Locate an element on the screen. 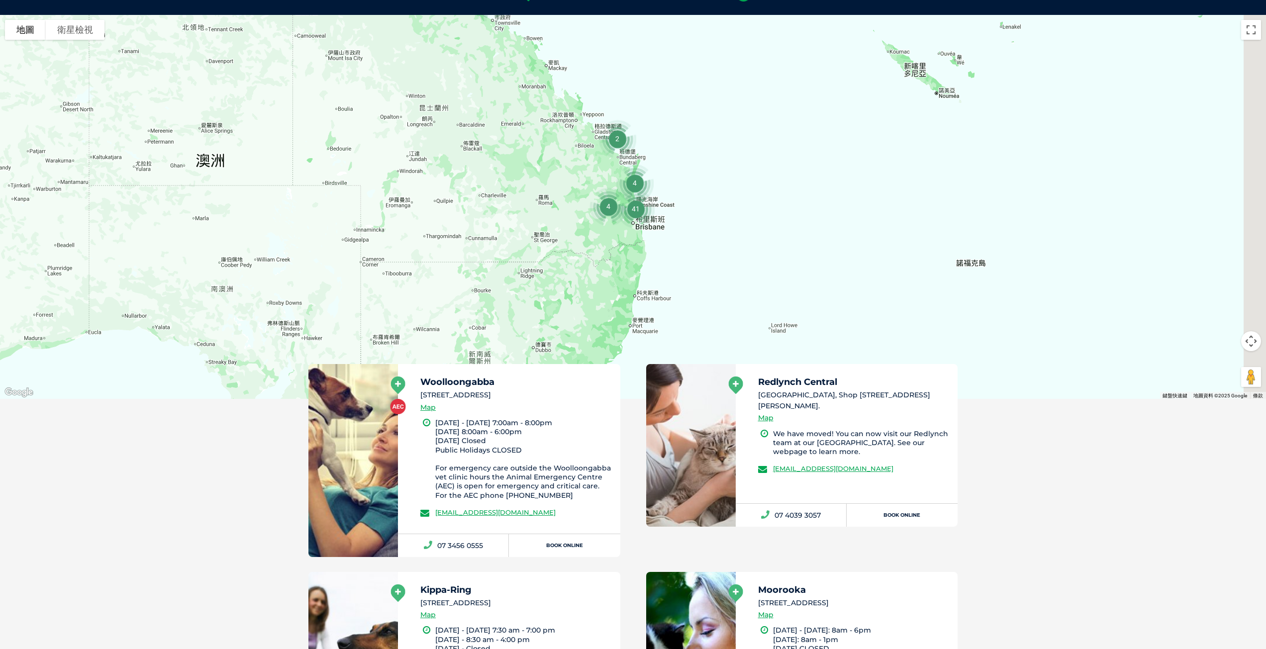  a: 在 Google 地圖上開啟這個區域 (開啟新視窗) is located at coordinates (19, 393).